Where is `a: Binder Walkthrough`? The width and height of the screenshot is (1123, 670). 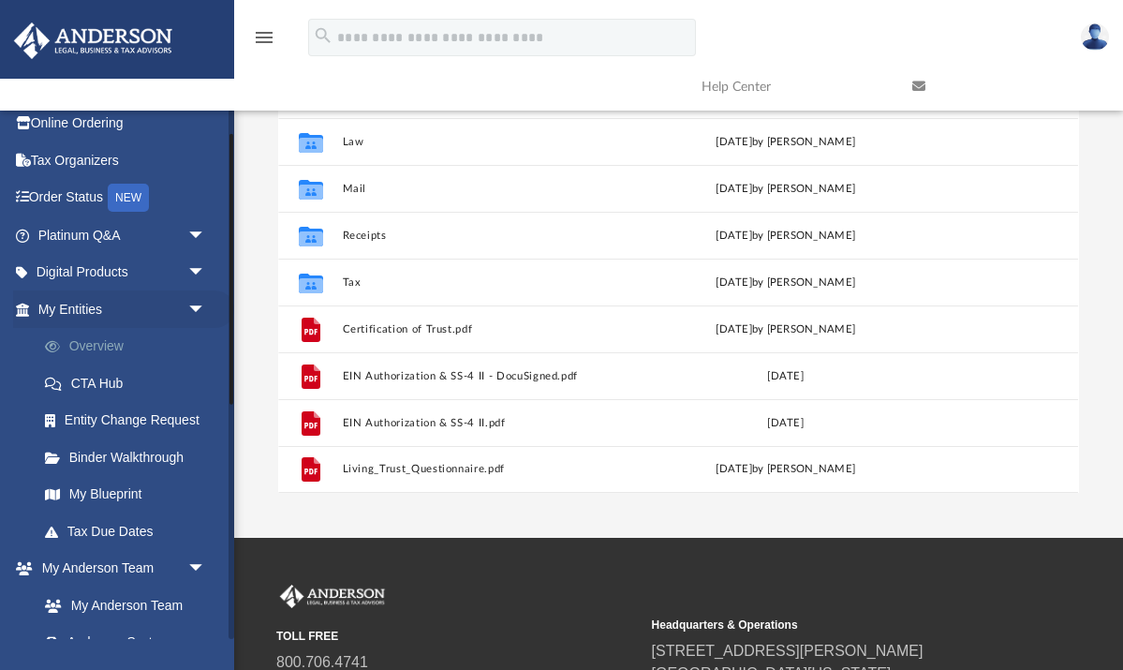 a: Binder Walkthrough is located at coordinates (130, 457).